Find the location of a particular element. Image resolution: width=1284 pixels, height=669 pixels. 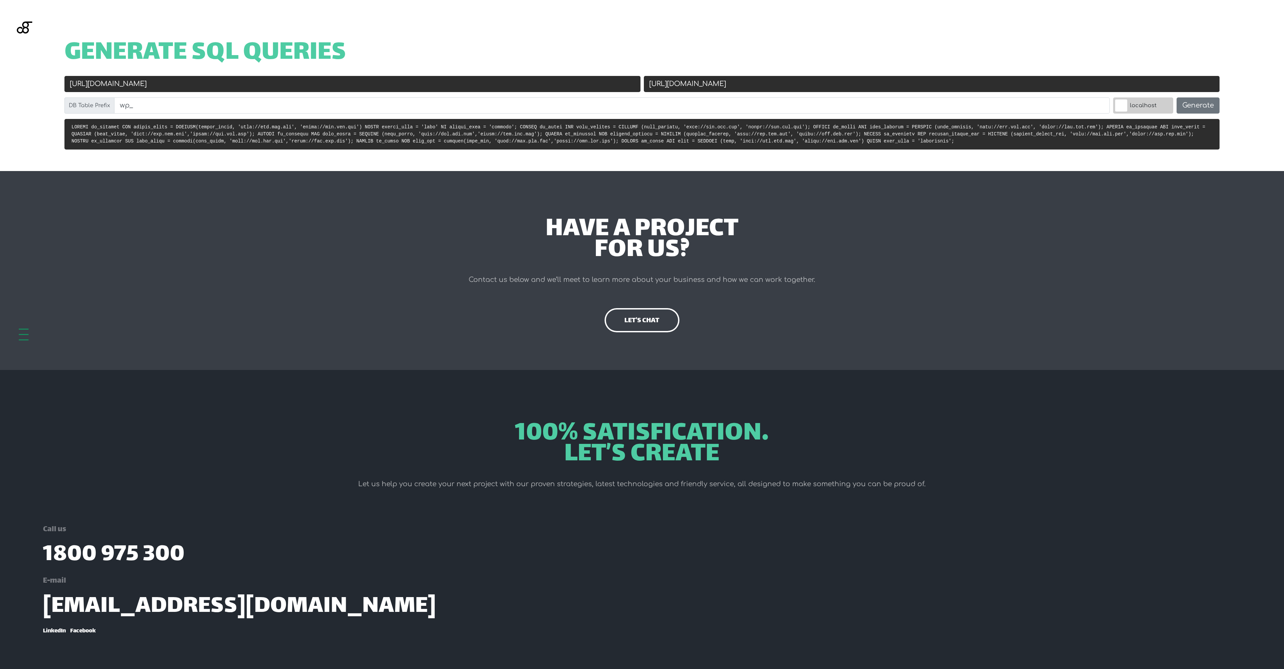

input: Old URL is located at coordinates (353, 84).